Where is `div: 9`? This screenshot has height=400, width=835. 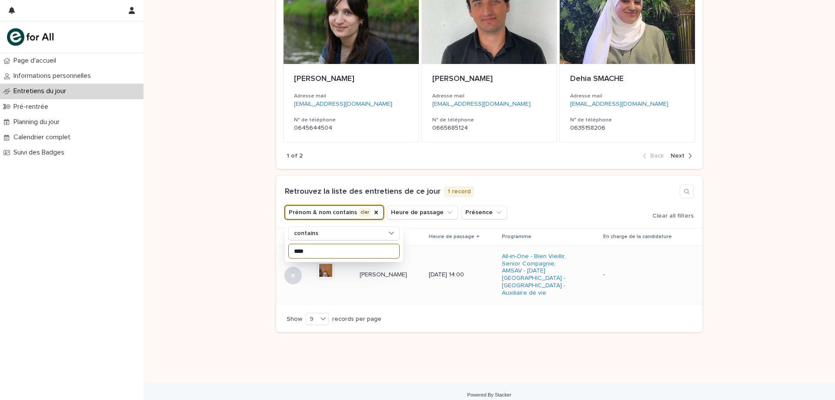 div: 9 is located at coordinates (312, 319).